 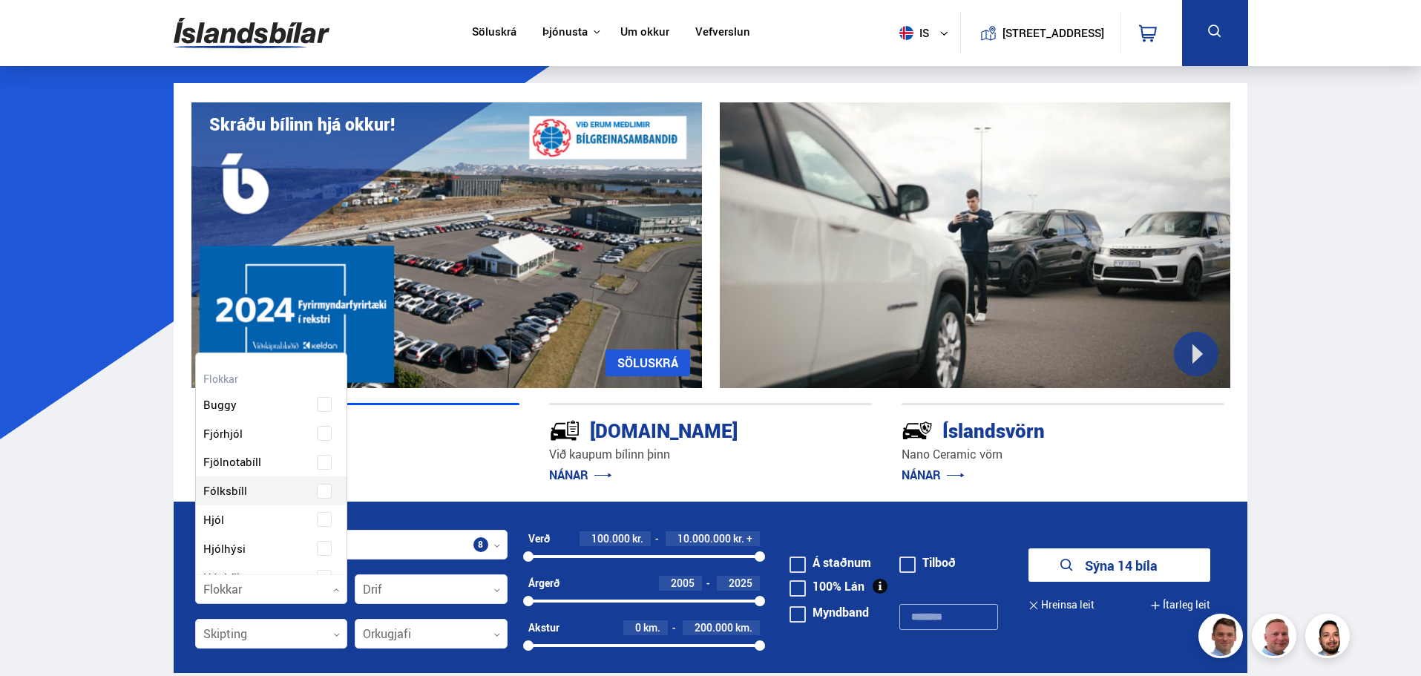 I want to click on img: nhp88E3Fdnt1Opn2.png, so click(x=1330, y=638).